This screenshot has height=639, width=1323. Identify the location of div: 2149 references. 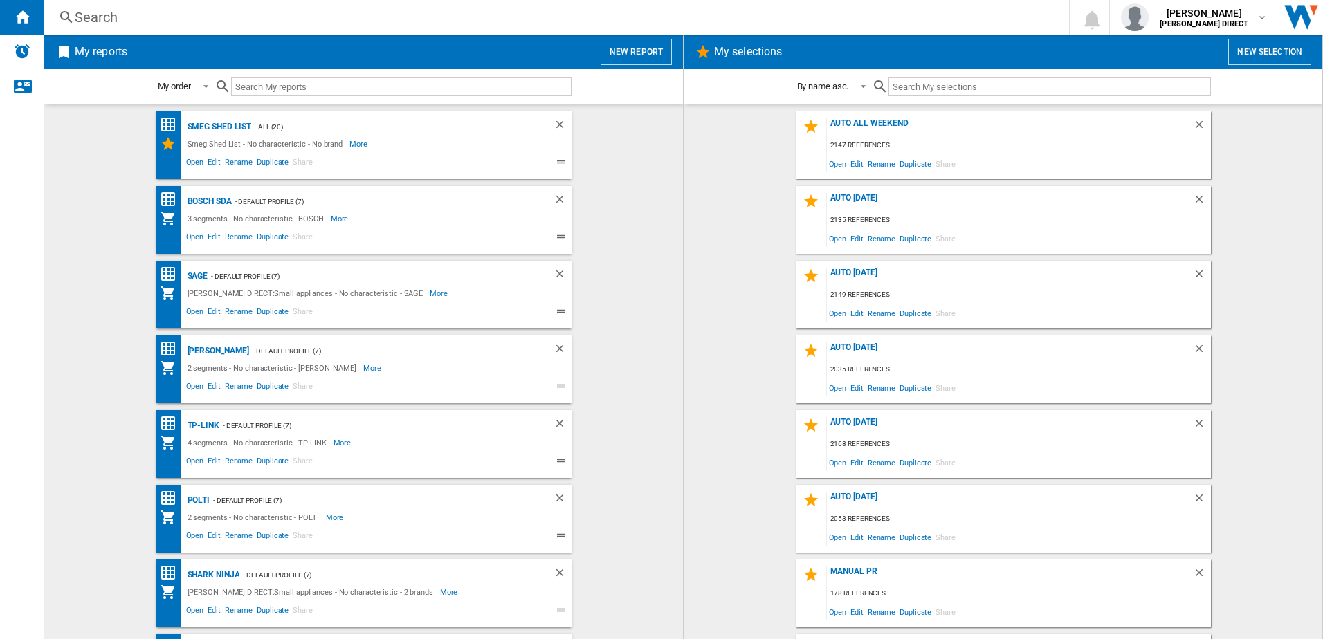
(1019, 295).